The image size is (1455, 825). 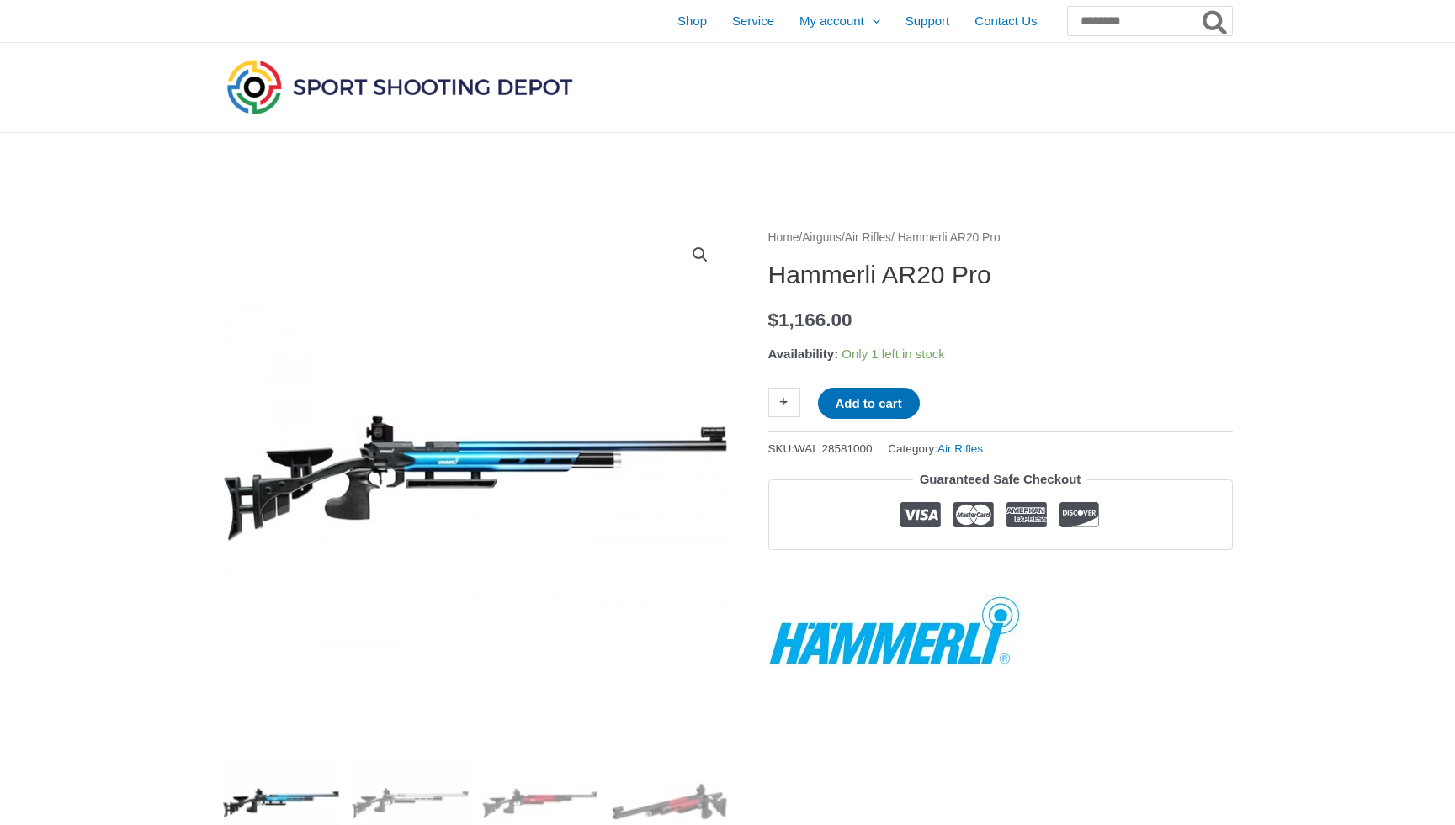 I want to click on button: Add to cart, so click(x=868, y=403).